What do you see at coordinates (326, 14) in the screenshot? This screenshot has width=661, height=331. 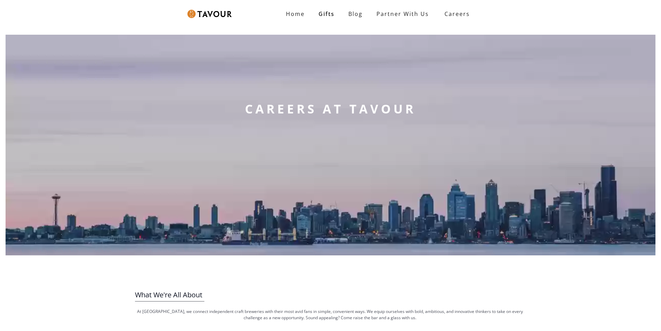 I see `a: Gifts` at bounding box center [326, 14].